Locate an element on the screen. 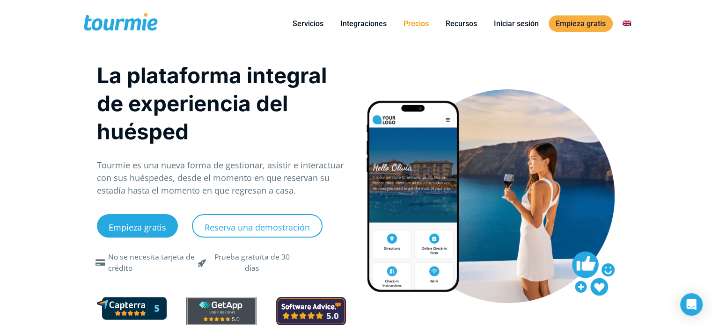 This screenshot has width=712, height=325. font: La plataforma integral de experiencia del huésped is located at coordinates (212, 103).